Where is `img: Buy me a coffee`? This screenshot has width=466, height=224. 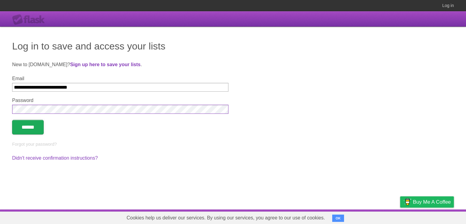
img: Buy me a coffee is located at coordinates (407, 202).